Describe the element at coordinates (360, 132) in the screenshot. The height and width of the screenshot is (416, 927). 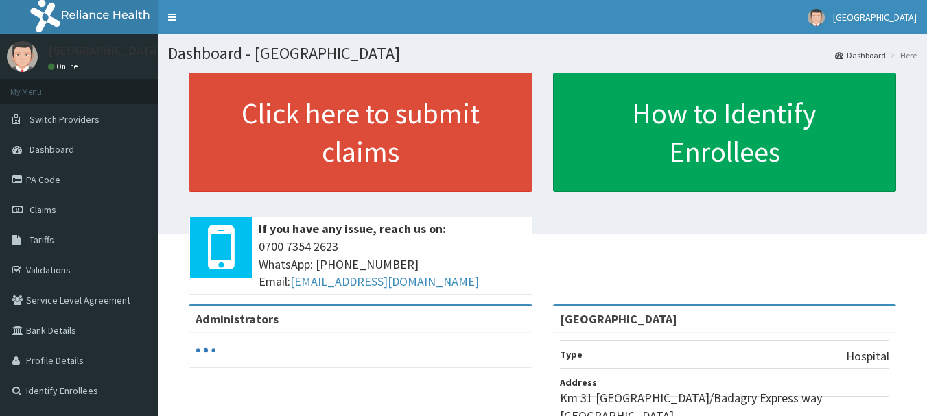
I see `a: Click here to submit claims` at that location.